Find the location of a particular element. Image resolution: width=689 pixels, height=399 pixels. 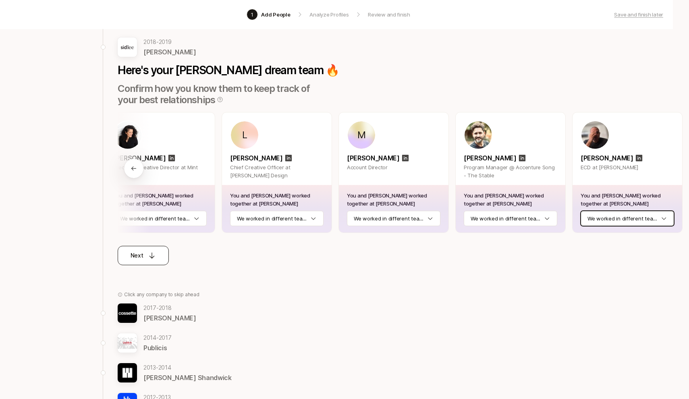

p: Review and finish is located at coordinates (389, 14).